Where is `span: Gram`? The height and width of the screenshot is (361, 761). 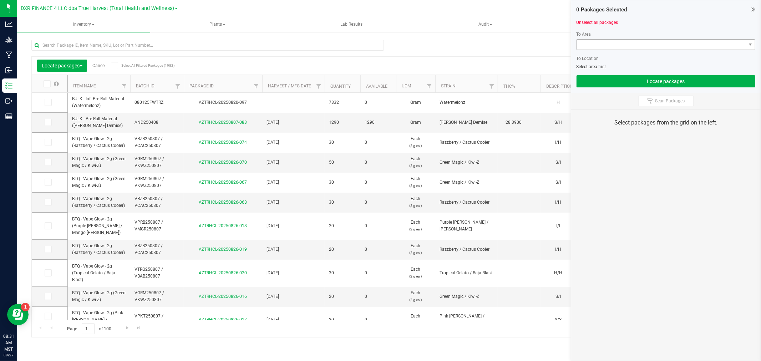
span: Gram is located at coordinates (416, 102).